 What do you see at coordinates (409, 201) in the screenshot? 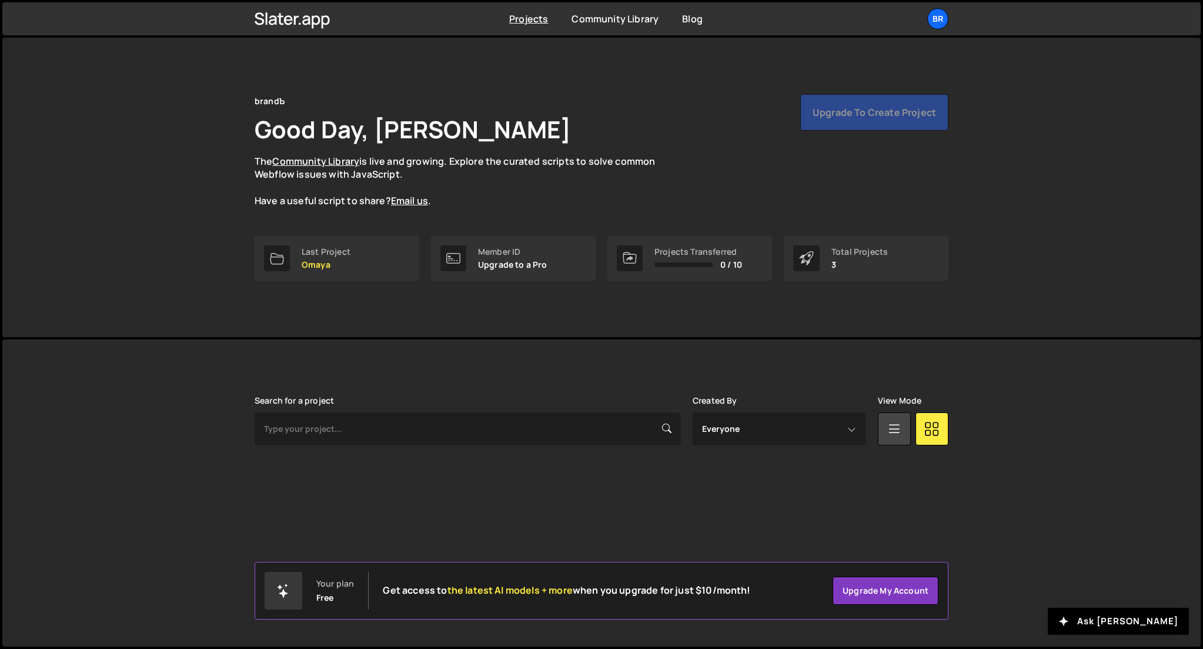
I see `a: Email us` at bounding box center [409, 201].